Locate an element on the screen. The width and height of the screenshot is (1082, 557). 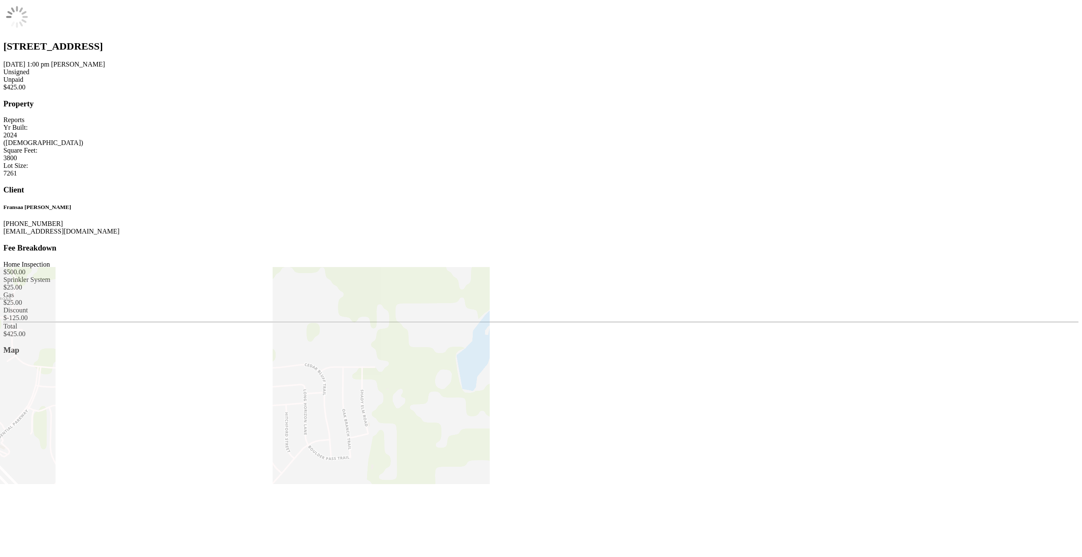
div: Unsigned is located at coordinates (541, 72).